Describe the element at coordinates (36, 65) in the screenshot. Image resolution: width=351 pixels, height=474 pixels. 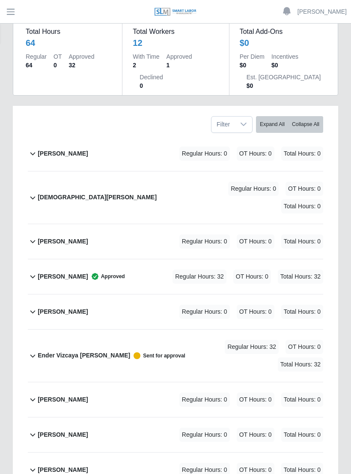
I see `dd: 64` at that location.